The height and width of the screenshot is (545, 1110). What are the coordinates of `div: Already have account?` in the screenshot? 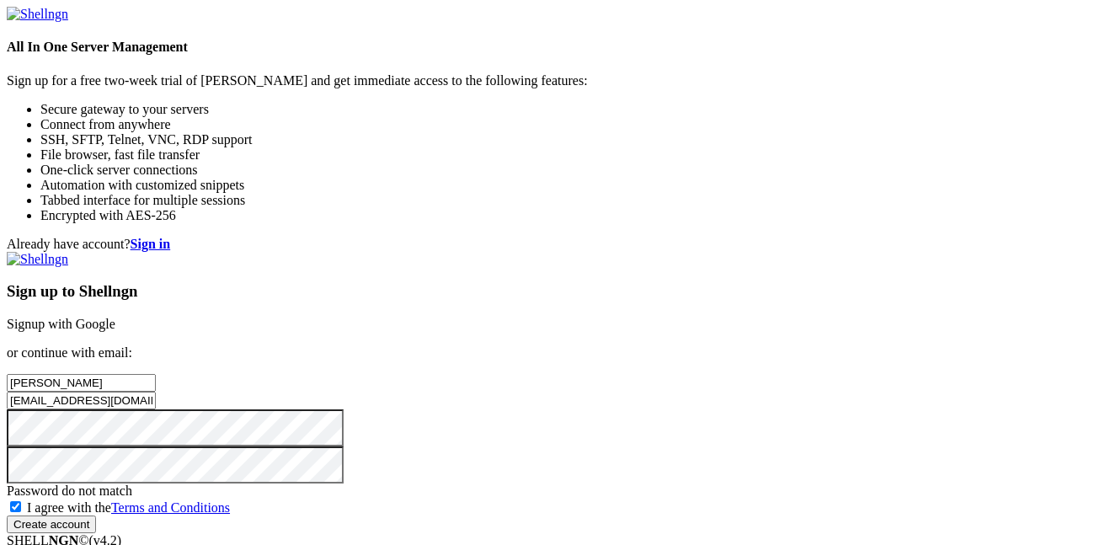 It's located at (555, 244).